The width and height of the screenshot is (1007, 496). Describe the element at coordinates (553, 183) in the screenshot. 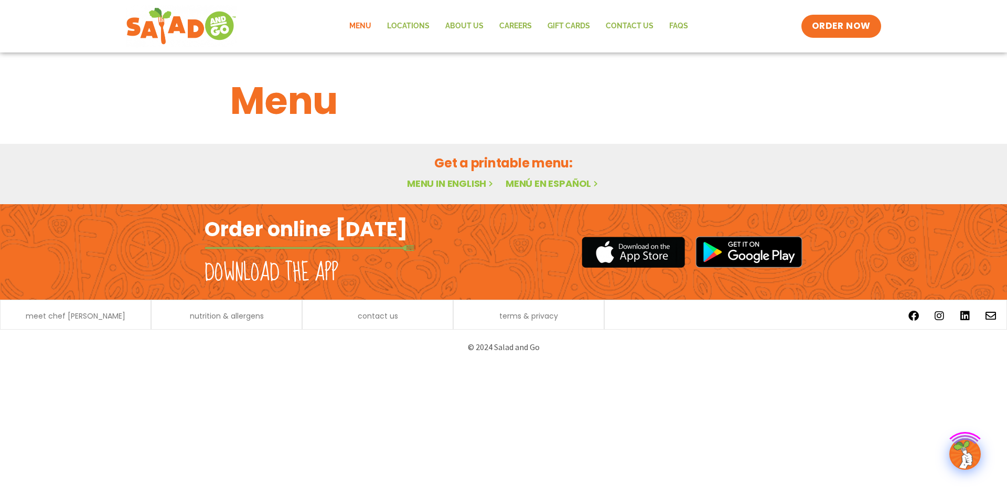

I see `a: Menú en español` at that location.